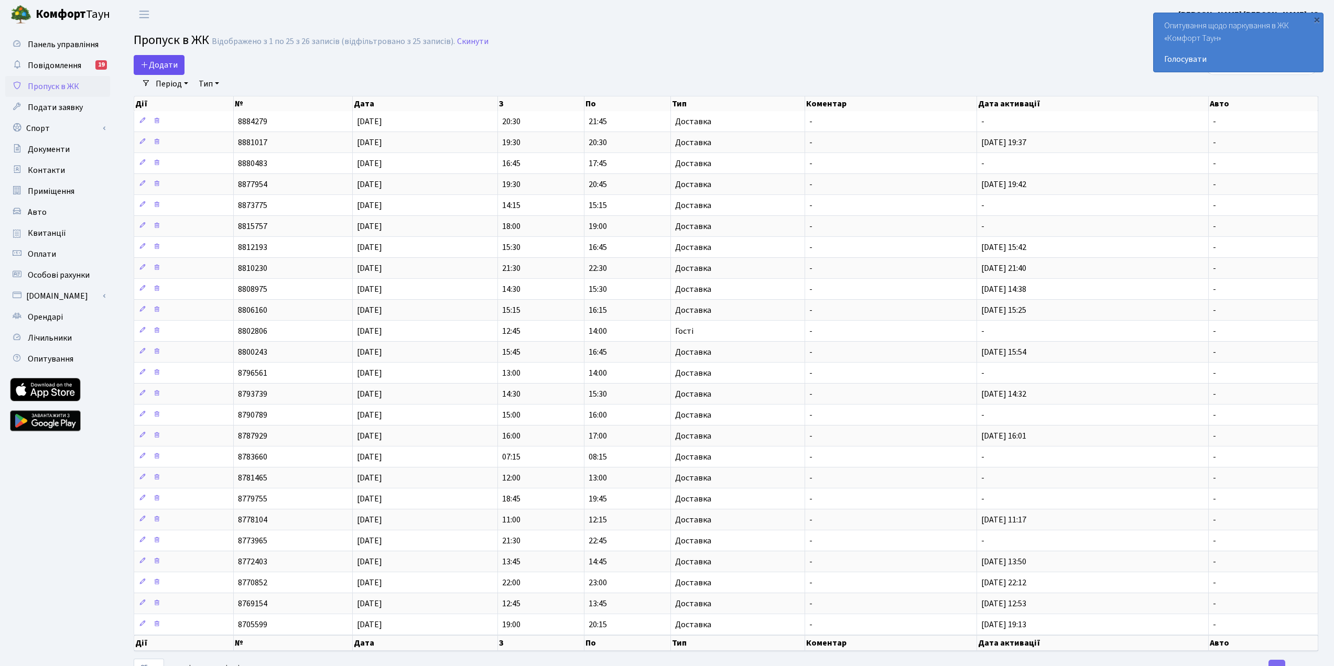 The image size is (1334, 666). I want to click on a: Панель управління, so click(58, 45).